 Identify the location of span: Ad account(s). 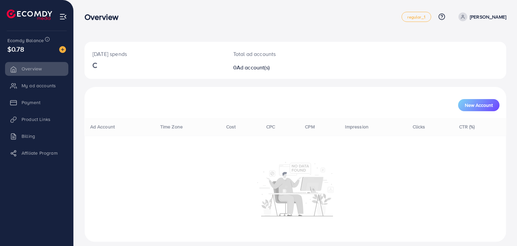
(253, 67).